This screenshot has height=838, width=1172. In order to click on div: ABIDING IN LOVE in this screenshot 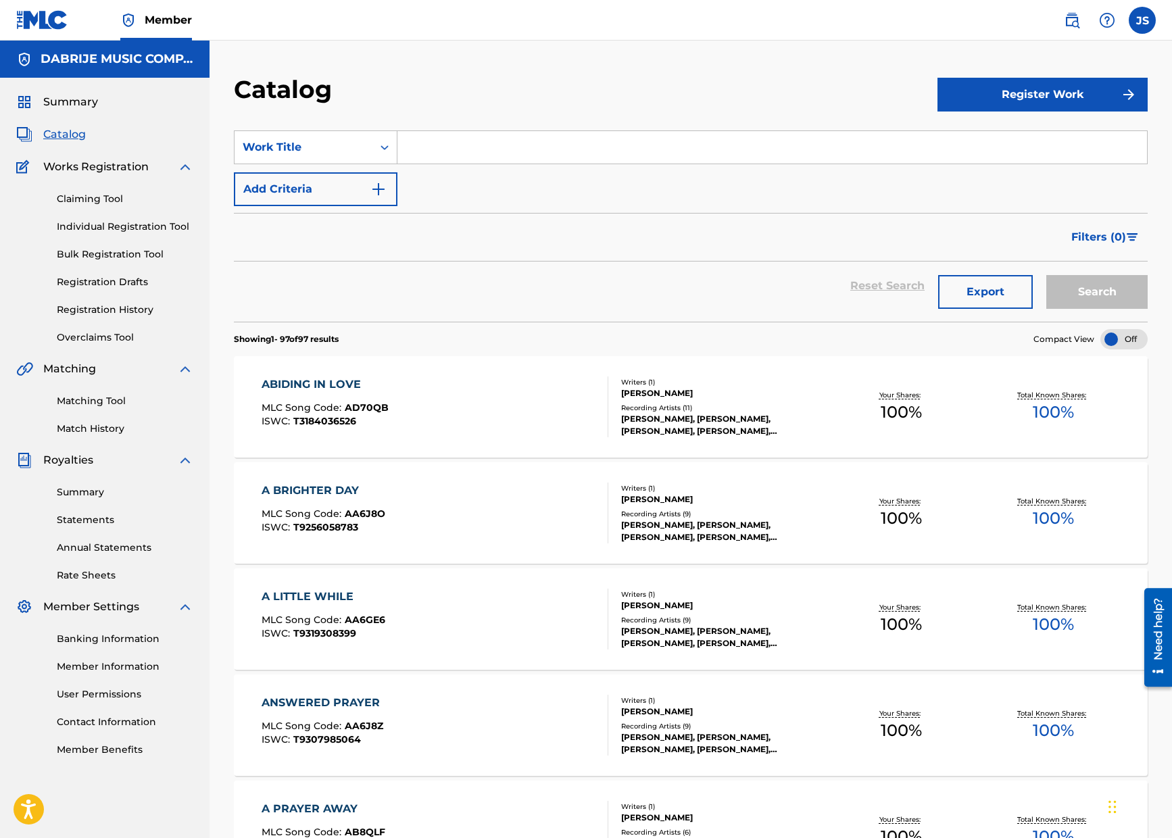, I will do `click(325, 385)`.